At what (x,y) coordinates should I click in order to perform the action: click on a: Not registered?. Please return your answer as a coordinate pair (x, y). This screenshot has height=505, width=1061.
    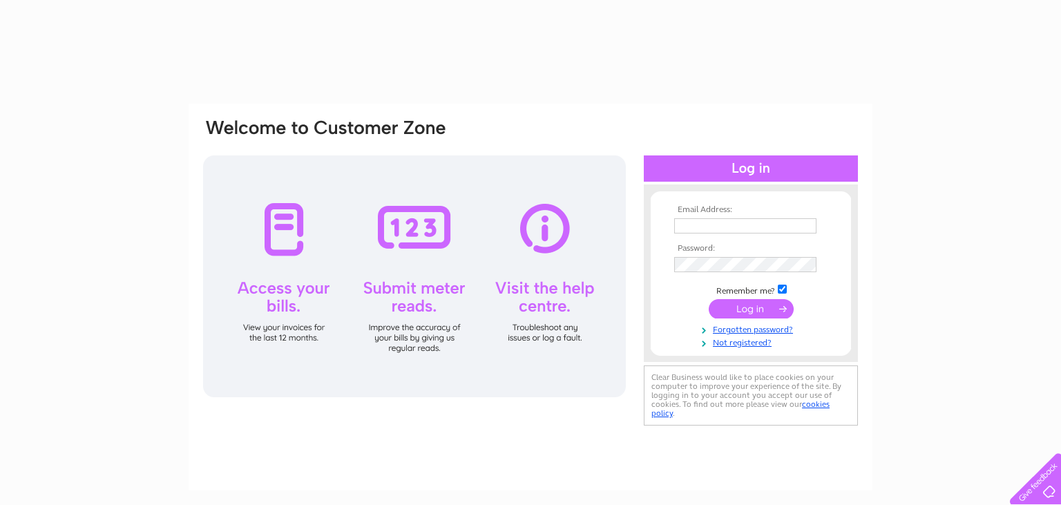
    Looking at the image, I should click on (752, 341).